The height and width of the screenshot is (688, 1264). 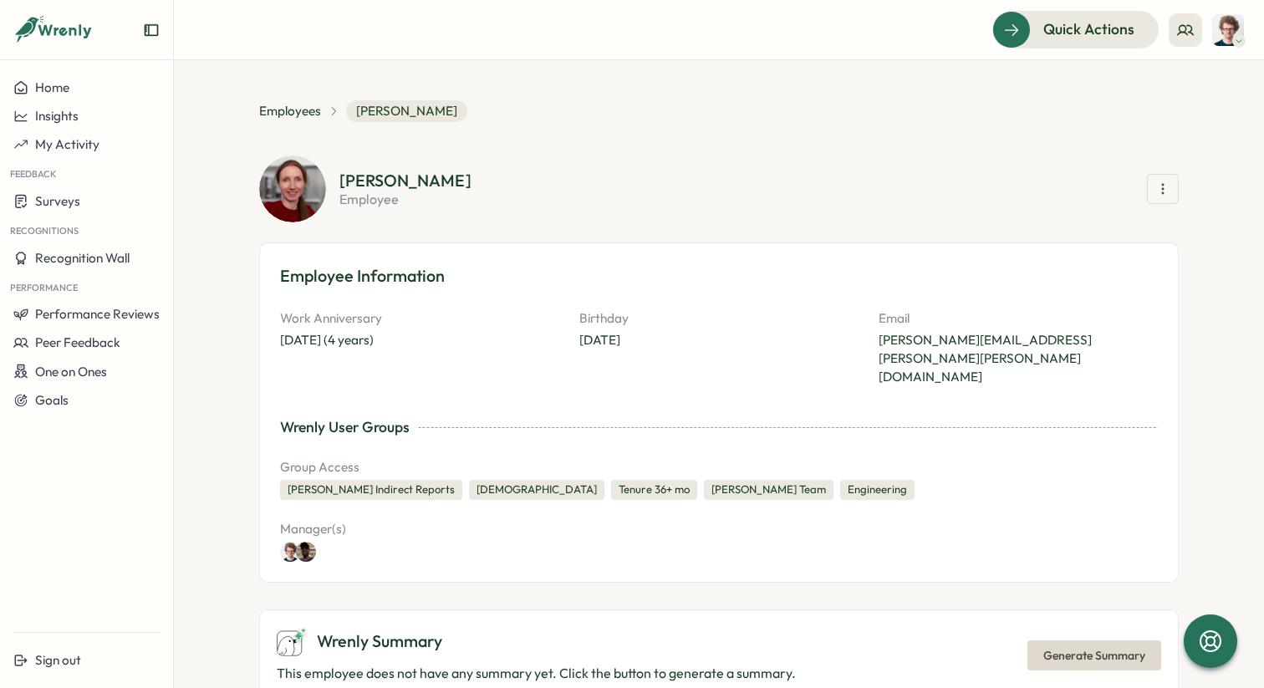 What do you see at coordinates (1088, 29) in the screenshot?
I see `span: Quick Actions` at bounding box center [1088, 29].